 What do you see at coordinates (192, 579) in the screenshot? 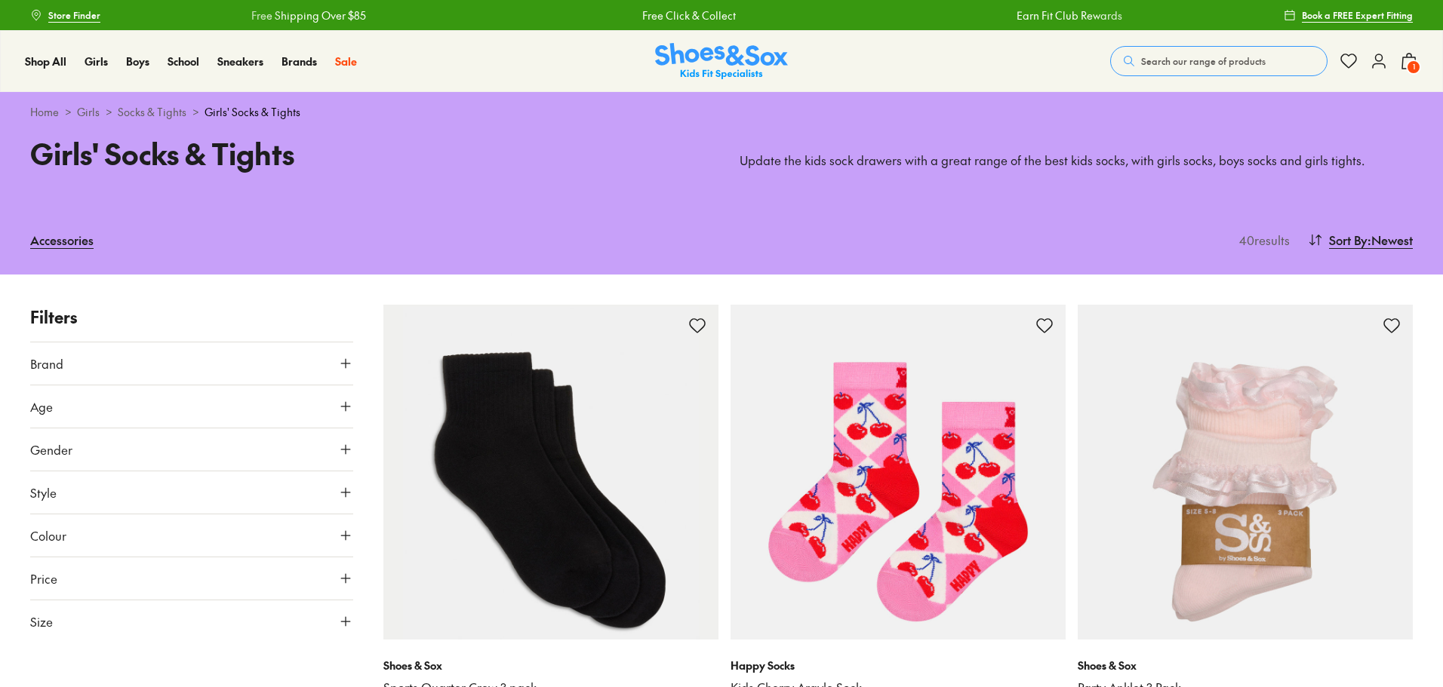
I see `button: Price` at bounding box center [192, 579].